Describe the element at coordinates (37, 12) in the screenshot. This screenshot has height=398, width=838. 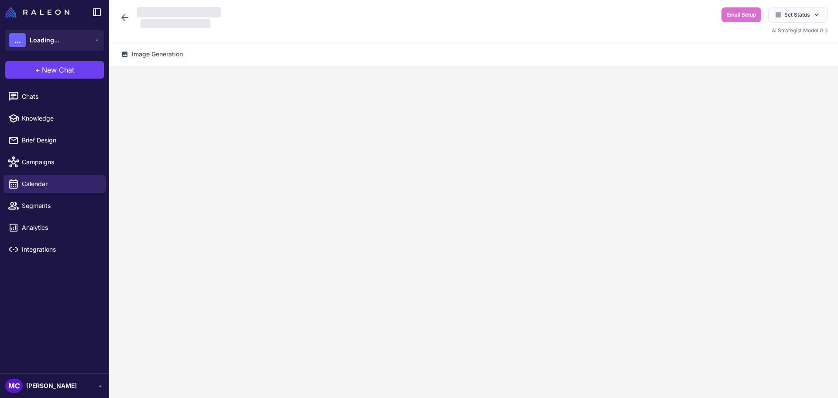
I see `img: Raleon Logo` at that location.